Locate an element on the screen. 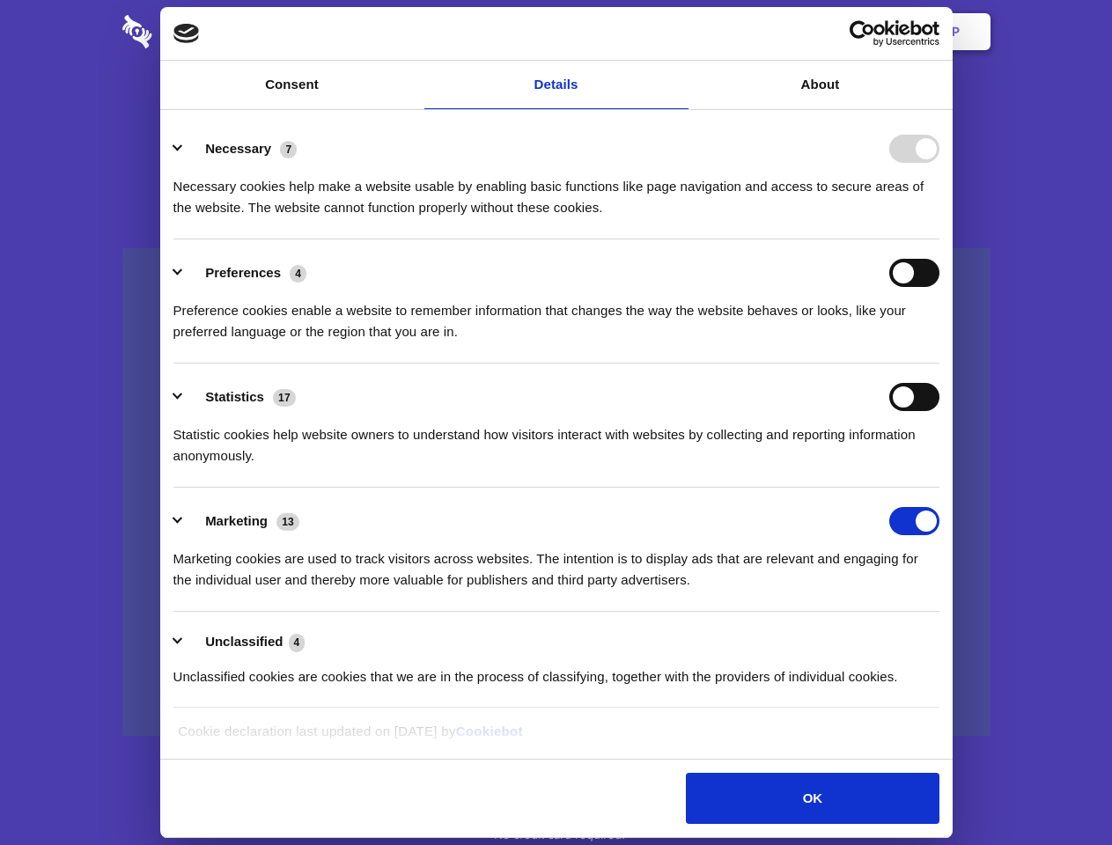 This screenshot has height=845, width=1112. button: Unclassified (4) is located at coordinates (245, 642).